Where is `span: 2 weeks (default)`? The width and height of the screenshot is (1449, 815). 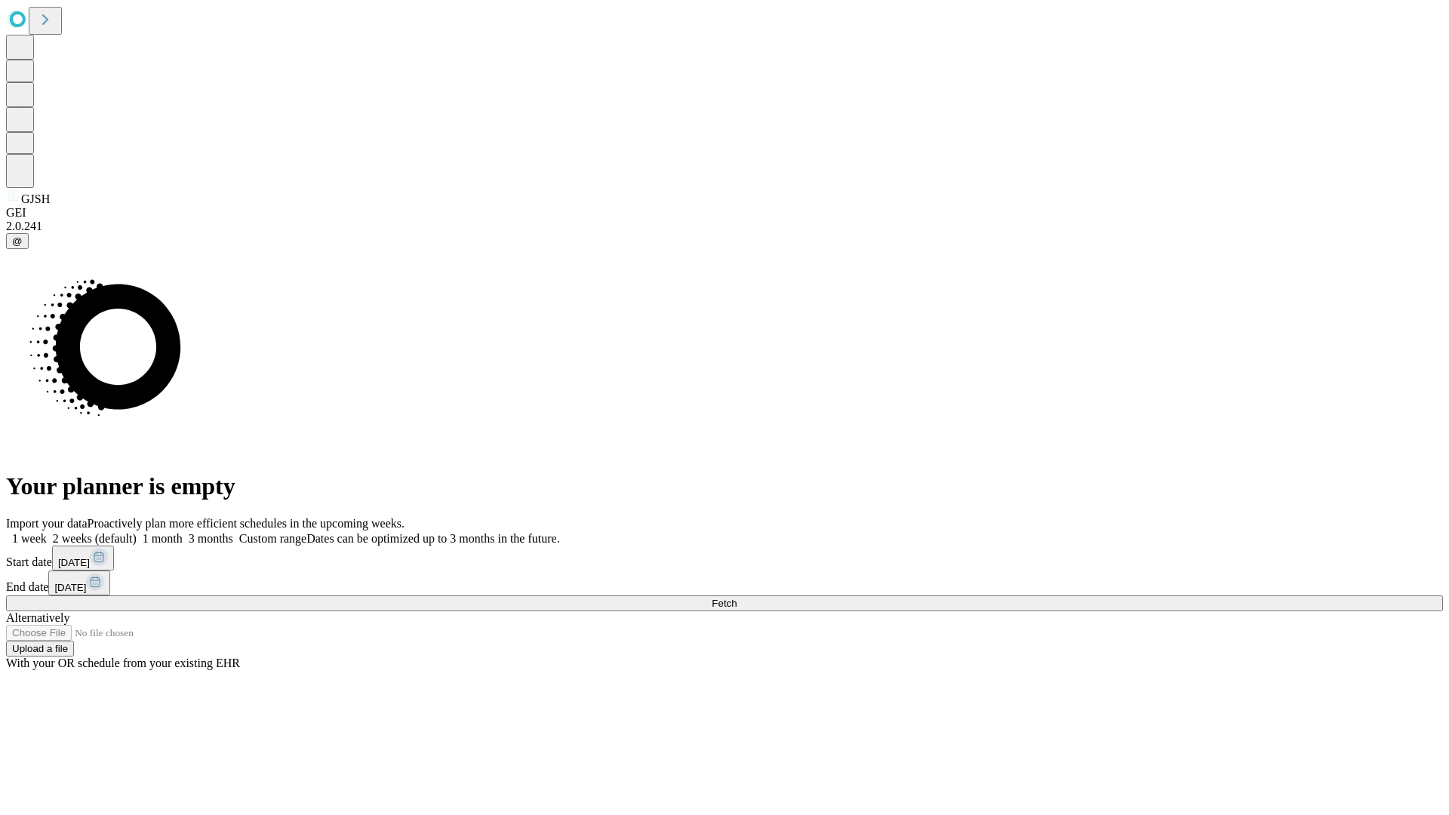 span: 2 weeks (default) is located at coordinates (94, 538).